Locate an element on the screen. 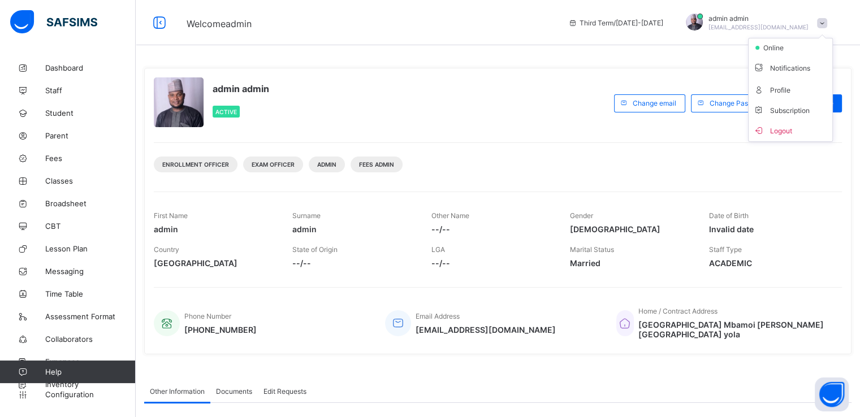 Image resolution: width=860 pixels, height=417 pixels. span: Dashboard is located at coordinates (91, 68).